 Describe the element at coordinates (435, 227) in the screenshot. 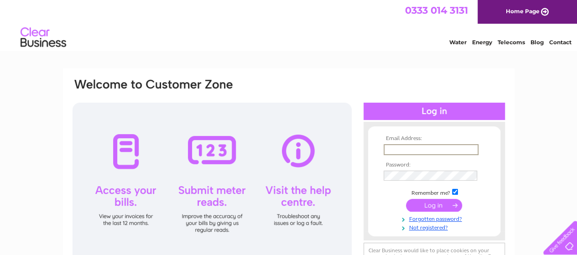

I see `a: Not registered?` at that location.